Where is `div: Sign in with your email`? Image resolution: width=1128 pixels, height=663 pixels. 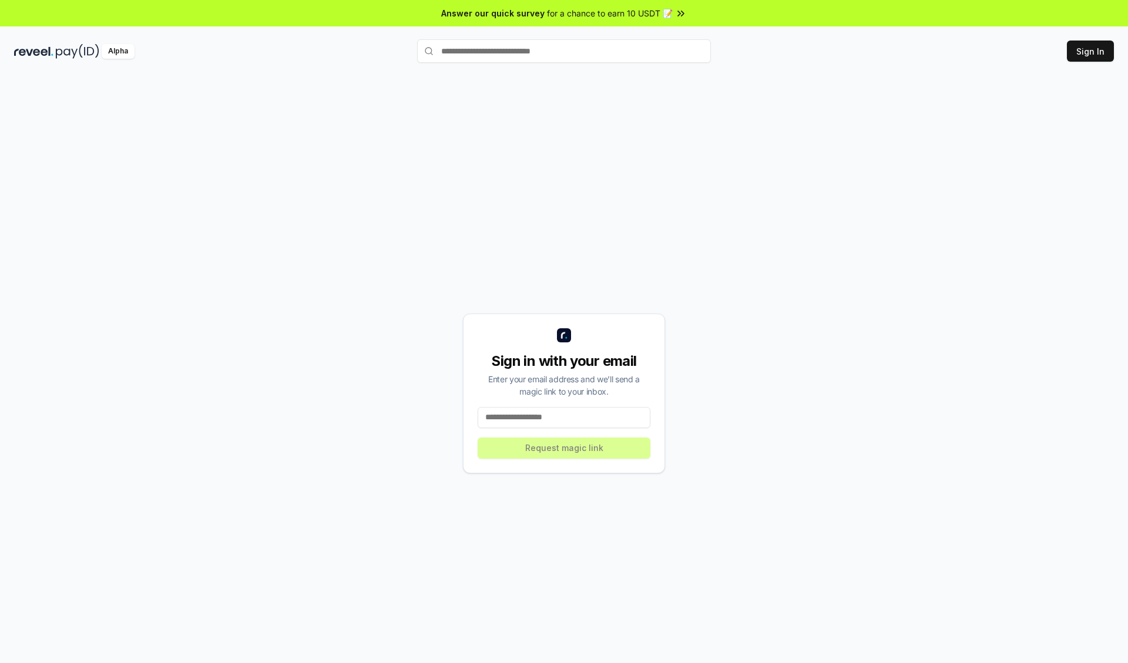
div: Sign in with your email is located at coordinates (564, 361).